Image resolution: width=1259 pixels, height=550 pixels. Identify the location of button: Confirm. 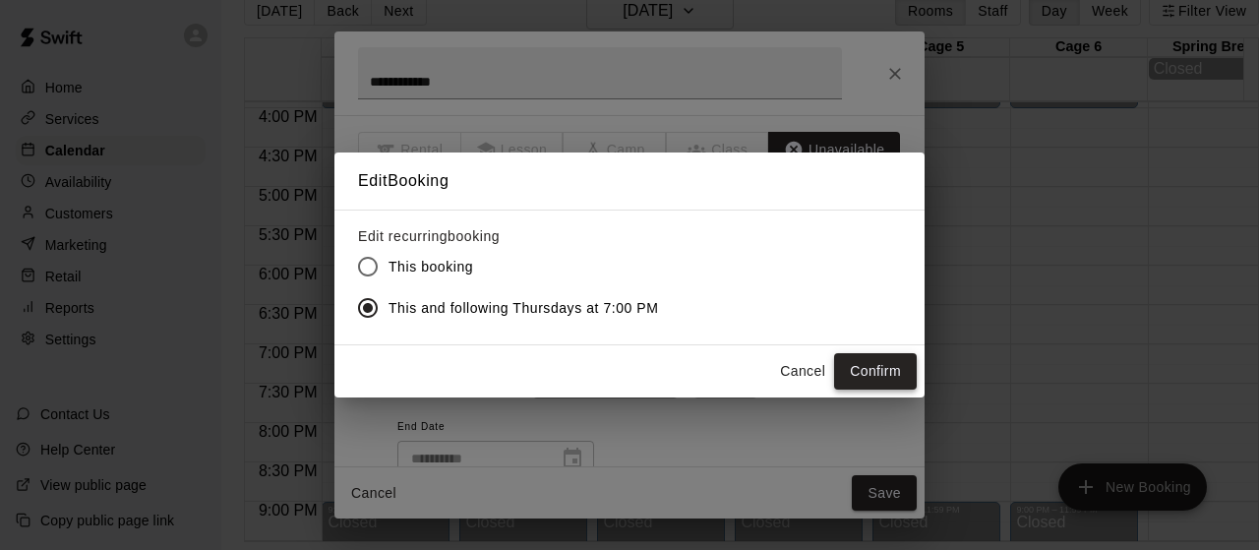
(875, 371).